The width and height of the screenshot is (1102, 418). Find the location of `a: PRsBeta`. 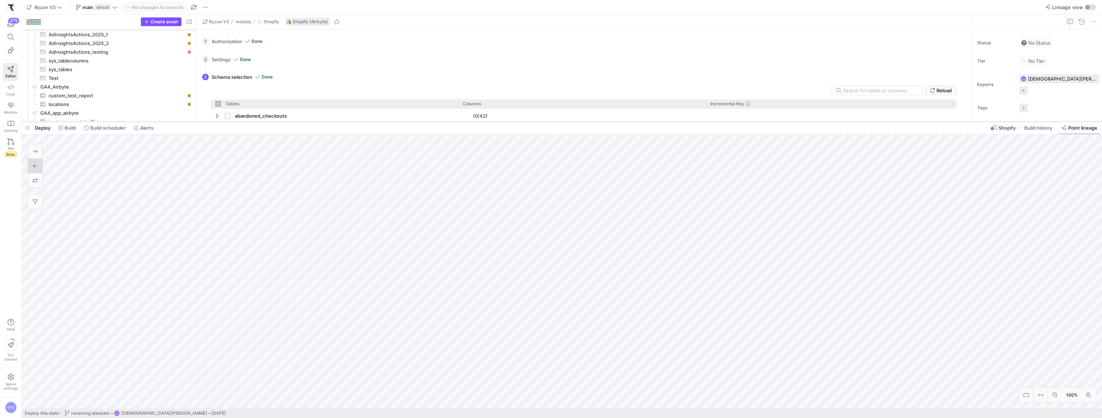

a: PRsBeta is located at coordinates (11, 148).